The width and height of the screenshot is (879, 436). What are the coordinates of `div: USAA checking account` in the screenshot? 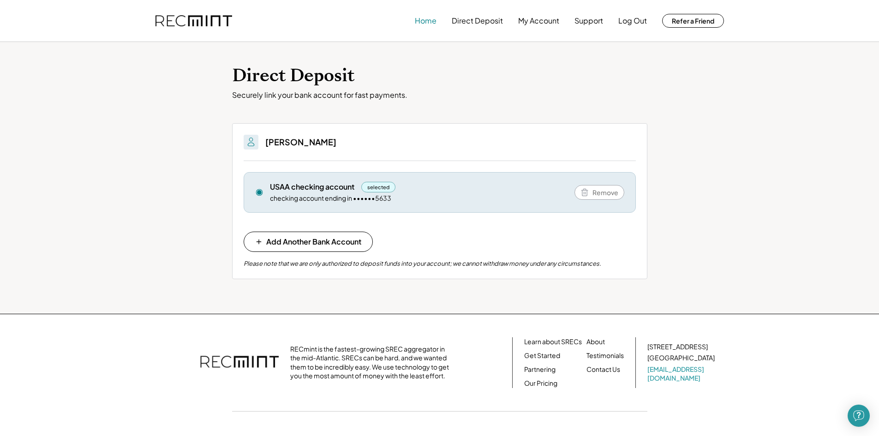 It's located at (312, 187).